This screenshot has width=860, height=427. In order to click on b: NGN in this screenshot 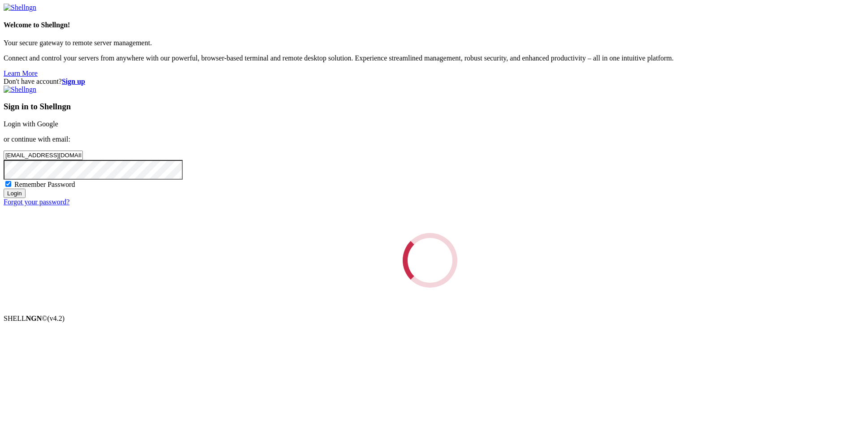, I will do `click(34, 318)`.